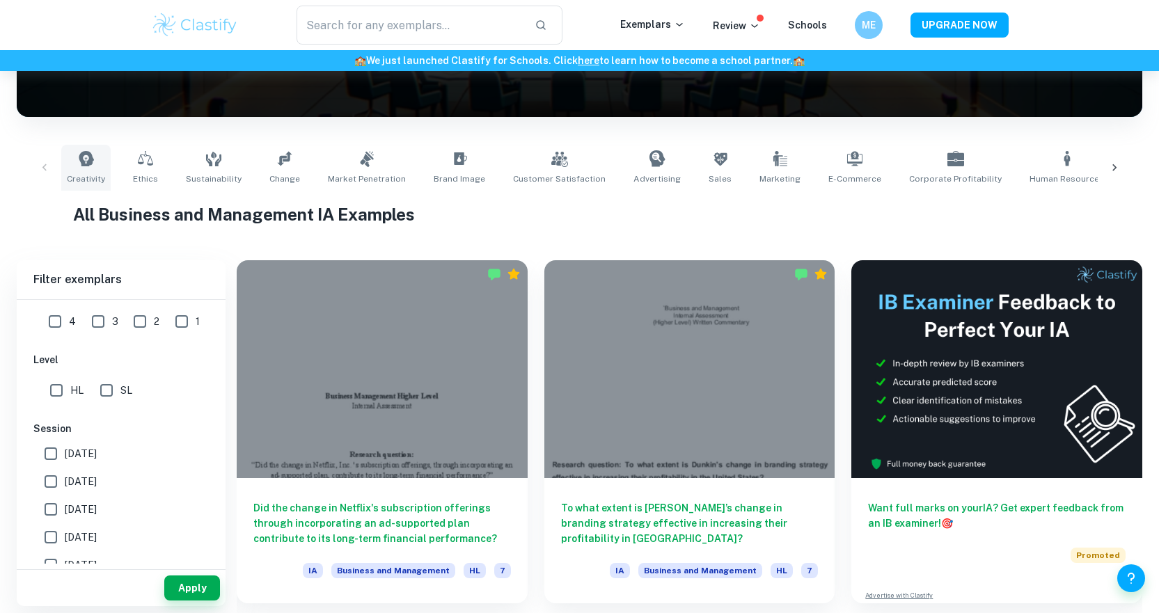 The image size is (1159, 613). Describe the element at coordinates (997, 369) in the screenshot. I see `img: Thumbnail` at that location.